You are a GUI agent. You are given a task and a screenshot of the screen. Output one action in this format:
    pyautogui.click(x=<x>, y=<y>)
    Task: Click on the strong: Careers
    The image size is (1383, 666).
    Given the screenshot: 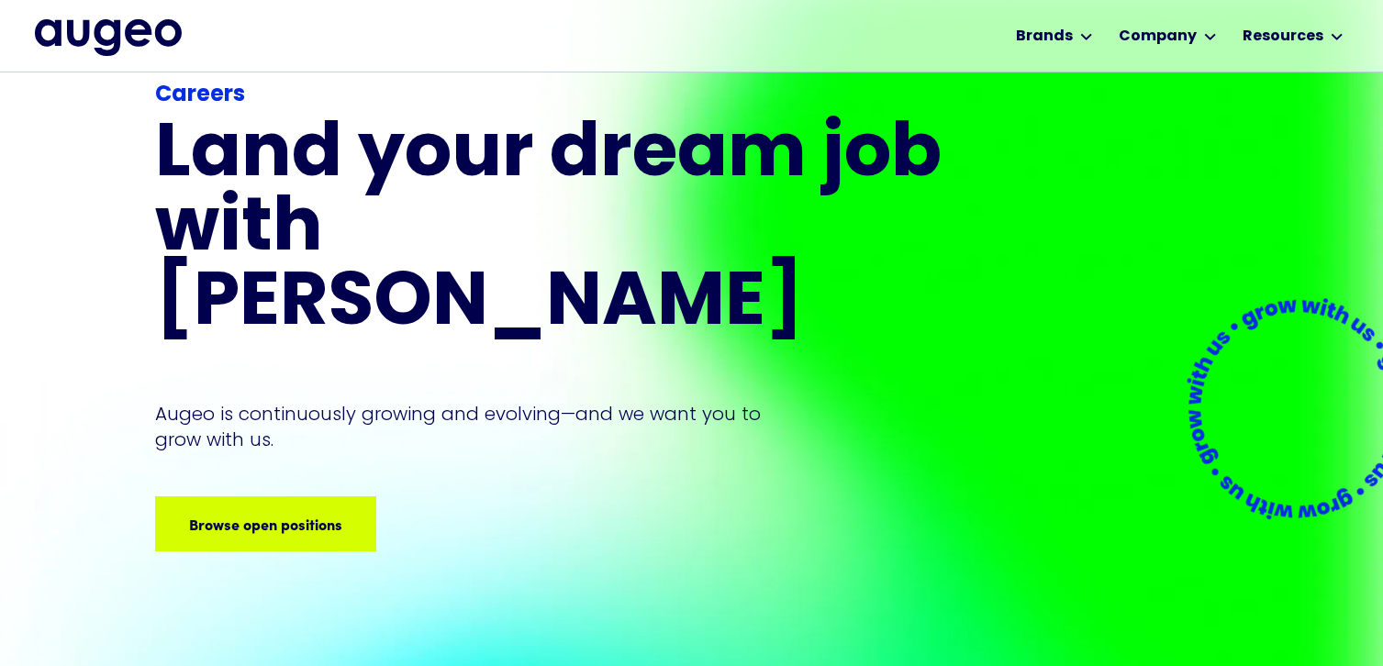 What is the action you would take?
    pyautogui.click(x=200, y=95)
    